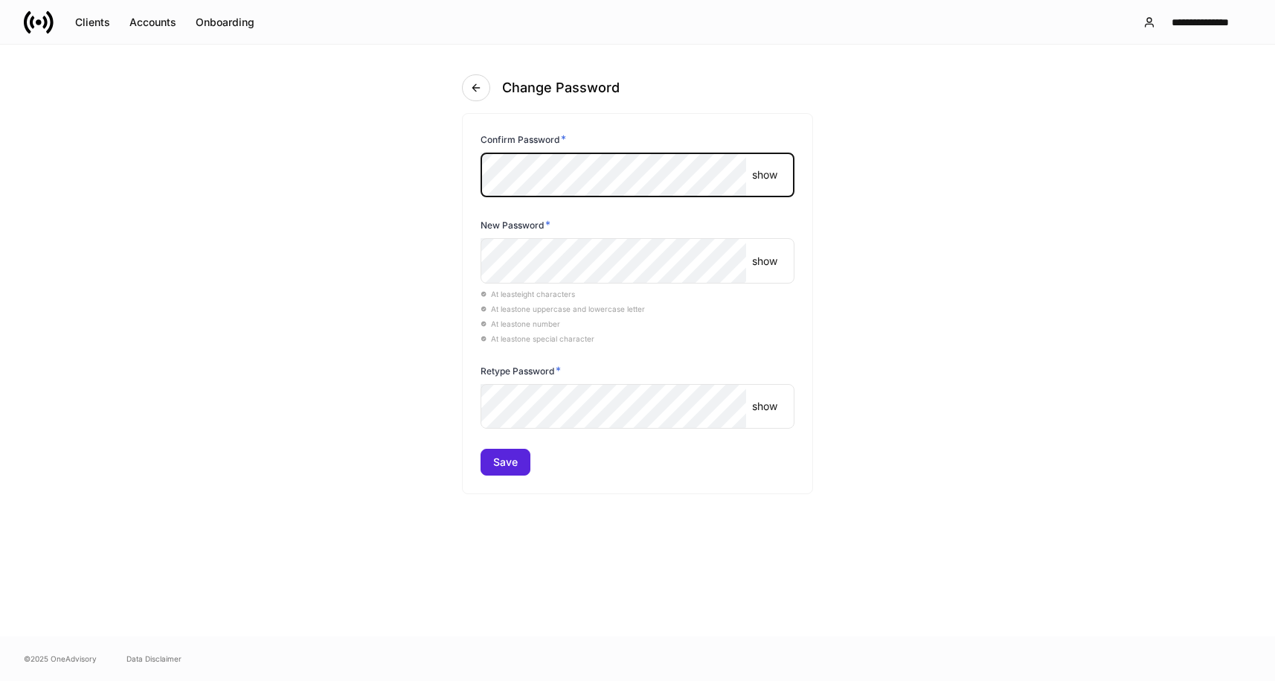  Describe the element at coordinates (225, 22) in the screenshot. I see `button: Onboarding` at that location.